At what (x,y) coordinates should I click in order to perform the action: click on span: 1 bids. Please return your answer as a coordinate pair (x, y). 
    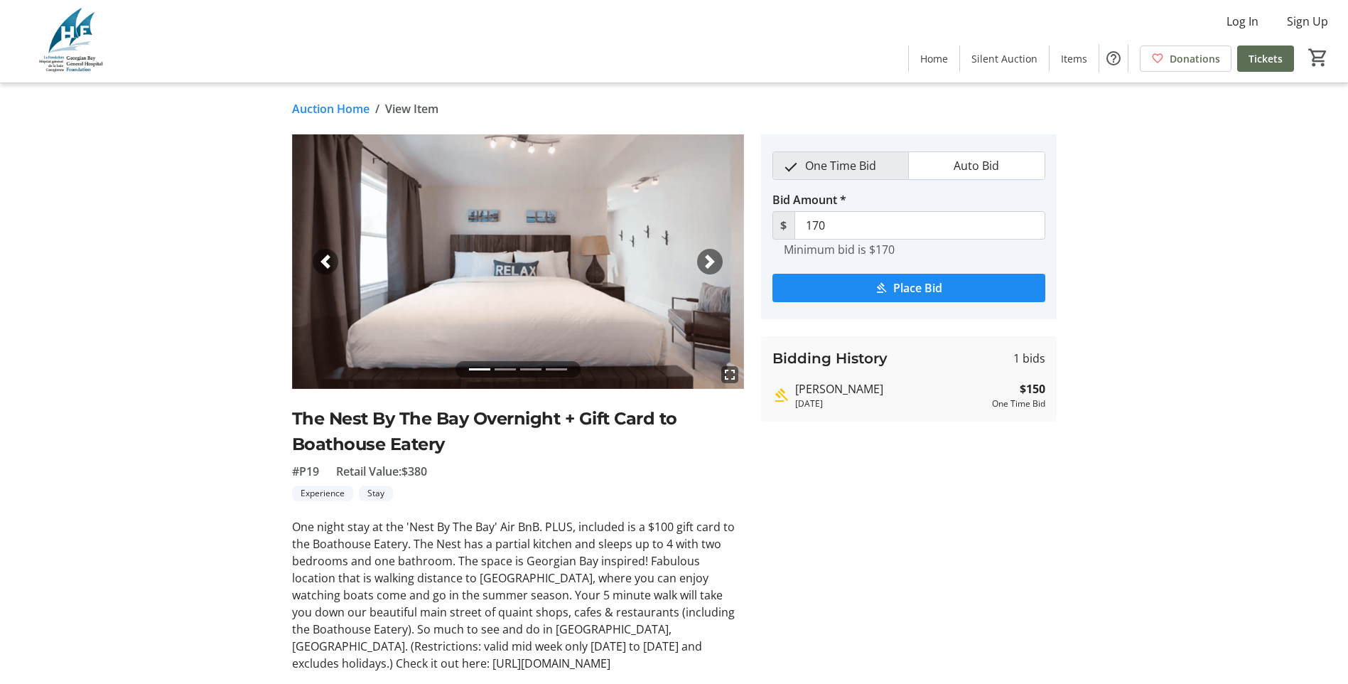
    Looking at the image, I should click on (1029, 358).